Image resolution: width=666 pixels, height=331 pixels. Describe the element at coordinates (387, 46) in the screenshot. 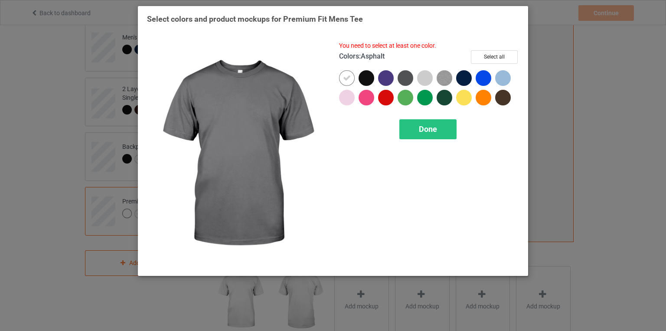

I see `span: You need to select at least one color.` at that location.